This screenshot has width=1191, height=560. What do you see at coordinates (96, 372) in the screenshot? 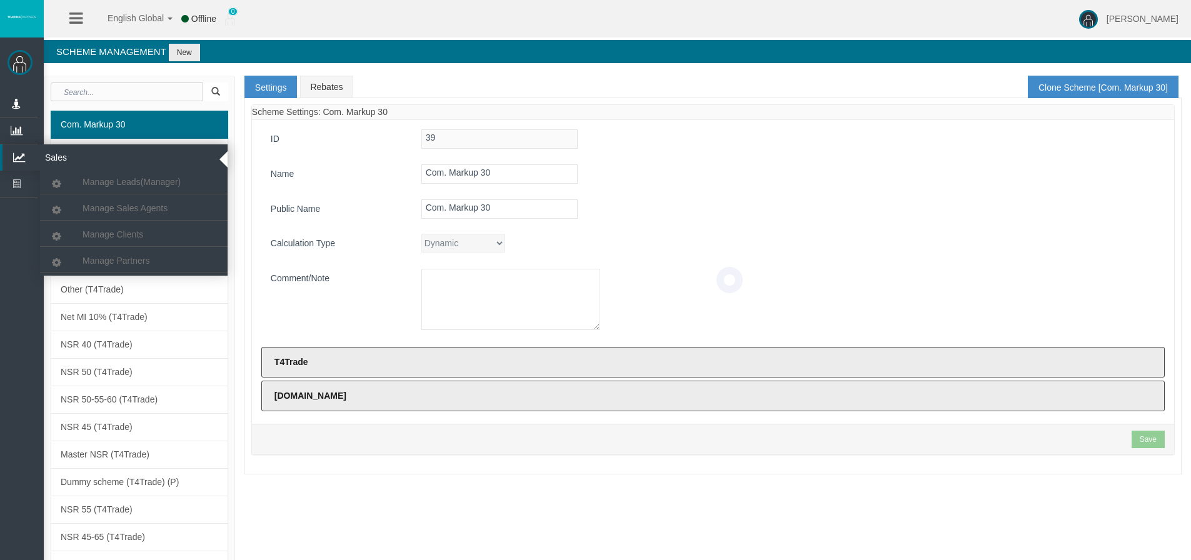
I see `span: NSR 50 (T4Trade)` at bounding box center [96, 372].